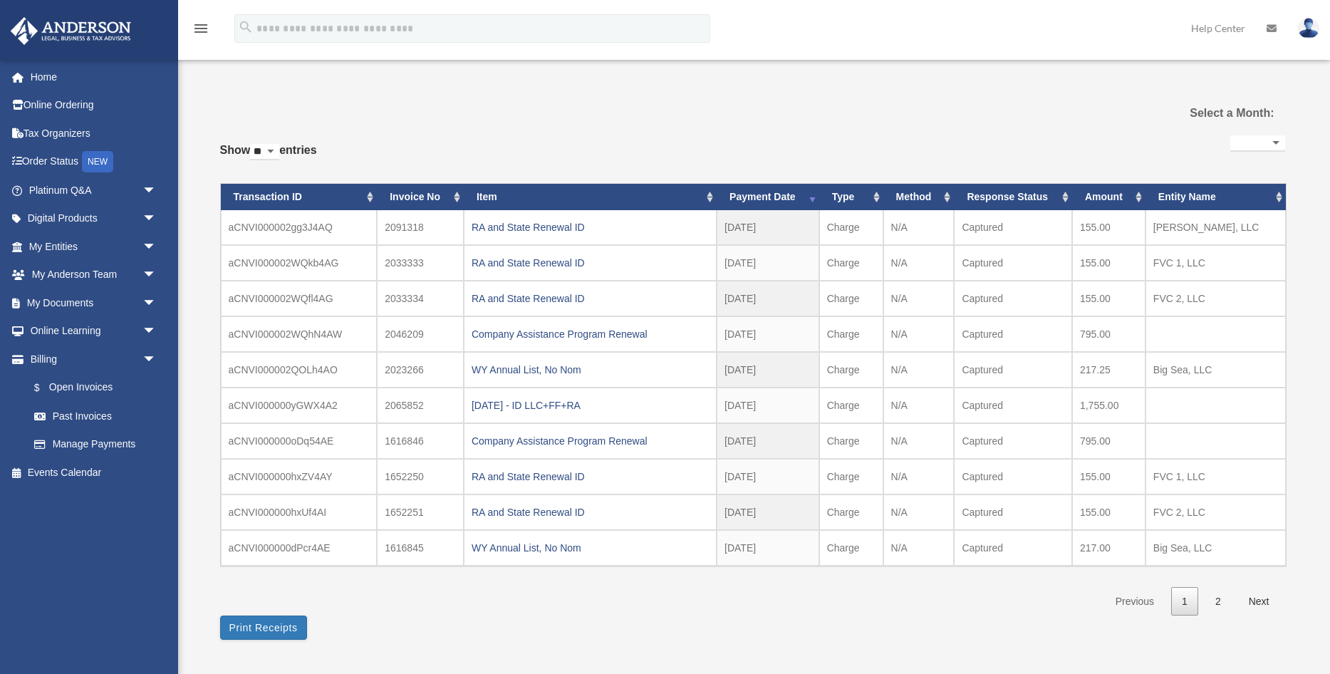 This screenshot has width=1330, height=674. I want to click on select: Showentries, so click(264, 152).